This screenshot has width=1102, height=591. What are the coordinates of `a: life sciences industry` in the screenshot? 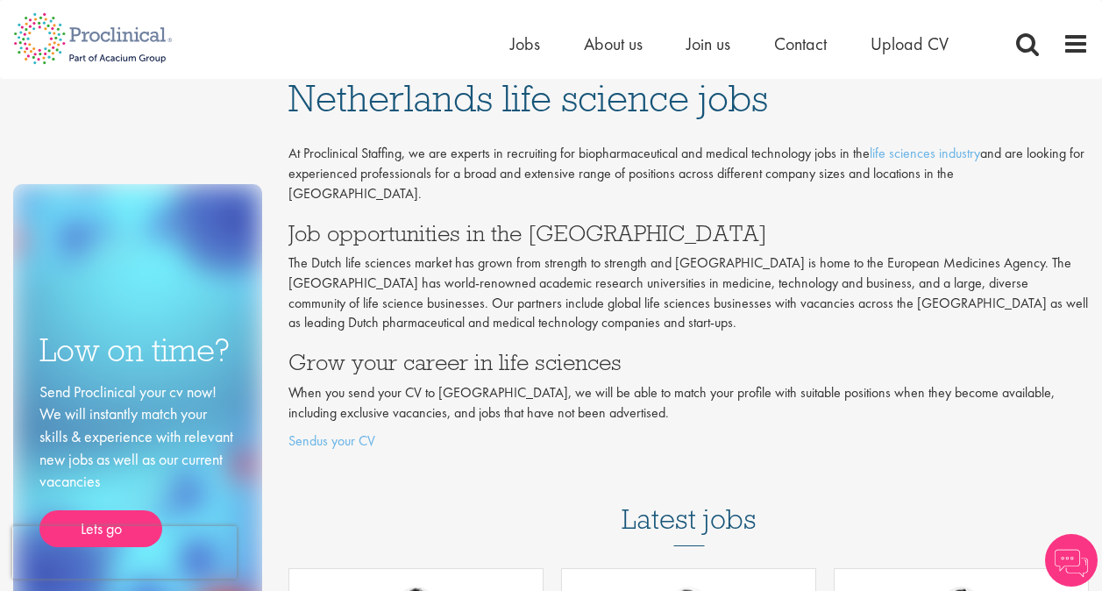 It's located at (924, 152).